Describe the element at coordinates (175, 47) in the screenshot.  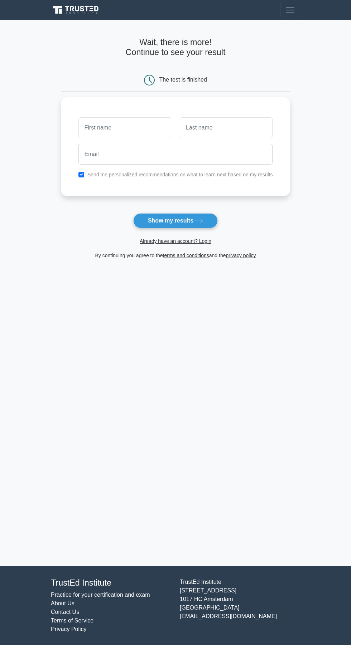
I see `h4: Wait, there is more! Continue to see your result` at that location.